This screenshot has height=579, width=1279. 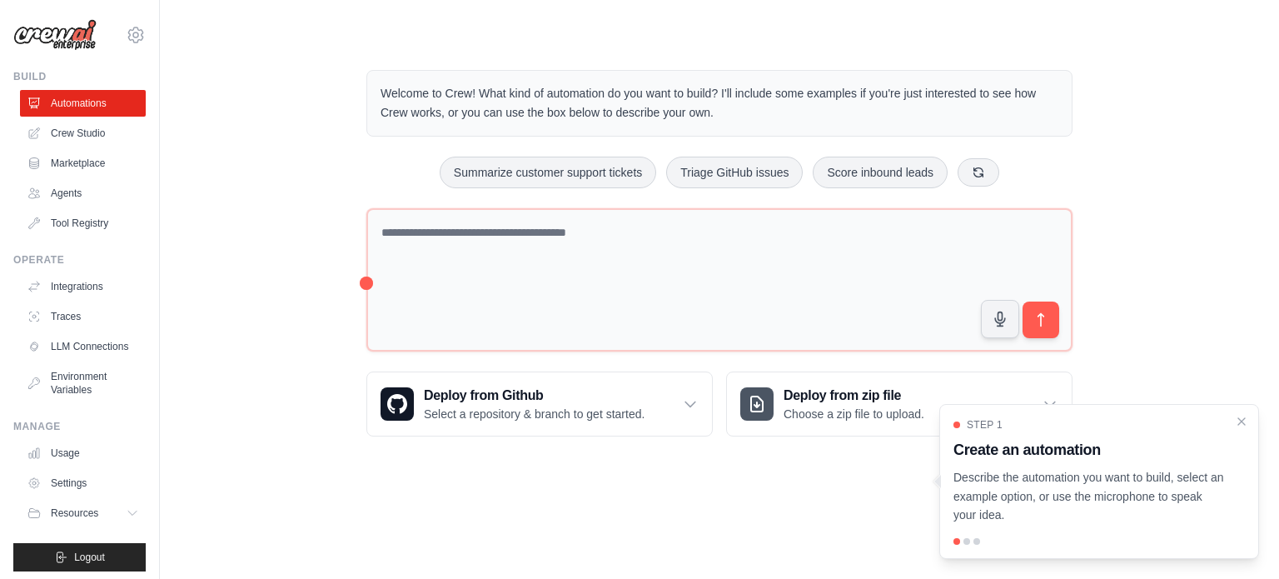 I want to click on img: Logo, so click(x=55, y=35).